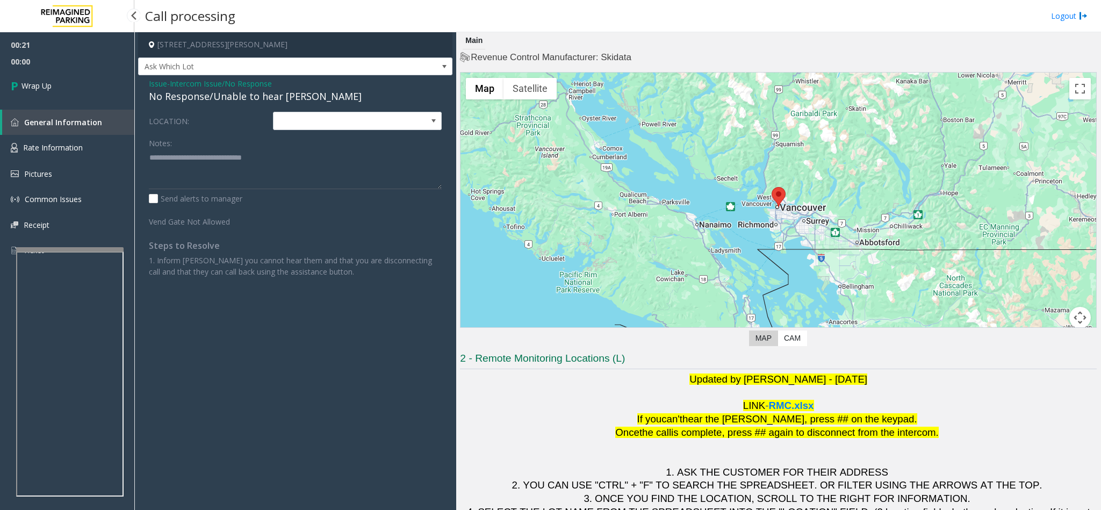  Describe the element at coordinates (53, 147) in the screenshot. I see `span: Rate Information` at that location.